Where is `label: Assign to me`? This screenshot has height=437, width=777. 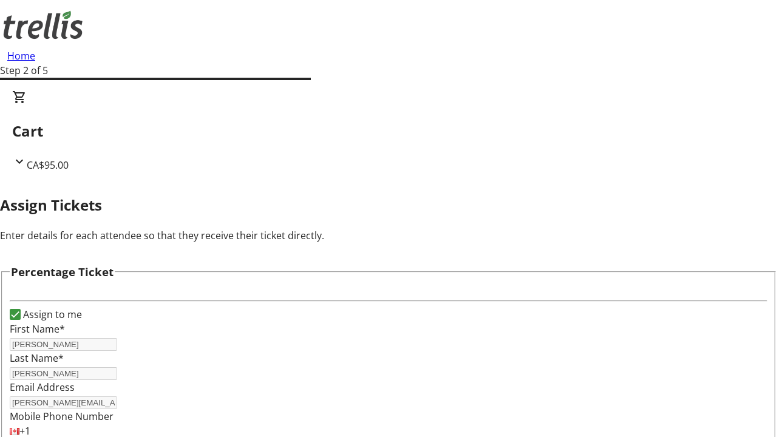 label: Assign to me is located at coordinates (51, 314).